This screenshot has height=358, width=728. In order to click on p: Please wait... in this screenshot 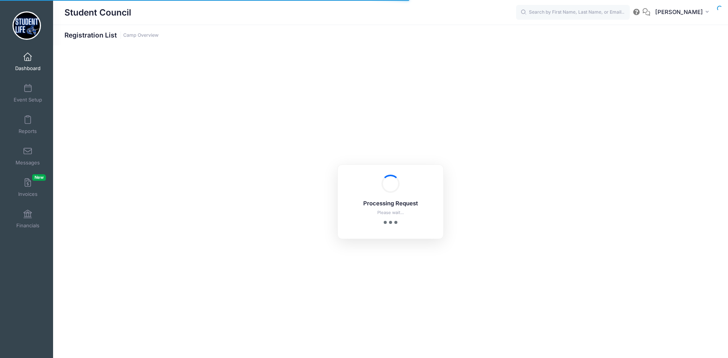, I will do `click(391, 213)`.